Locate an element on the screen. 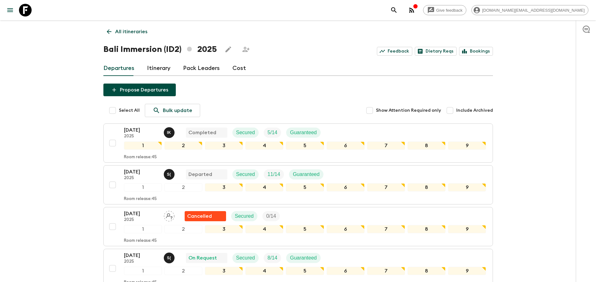 The image size is (596, 282). button: Propose Departures is located at coordinates (139, 90).